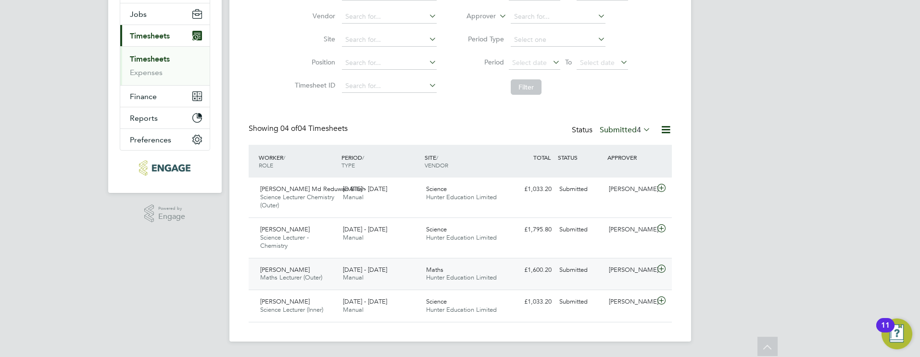  I want to click on div: APPROVER, so click(630, 157).